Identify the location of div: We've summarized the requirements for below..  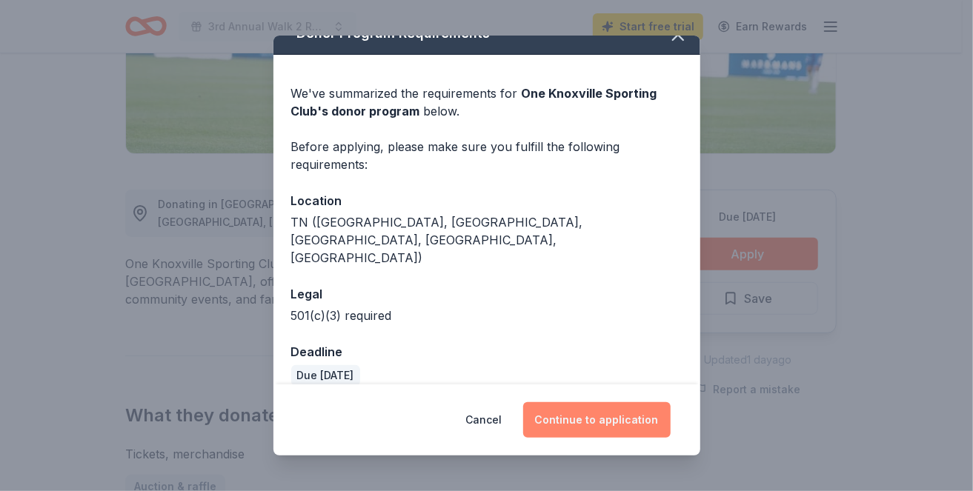
(487, 102).